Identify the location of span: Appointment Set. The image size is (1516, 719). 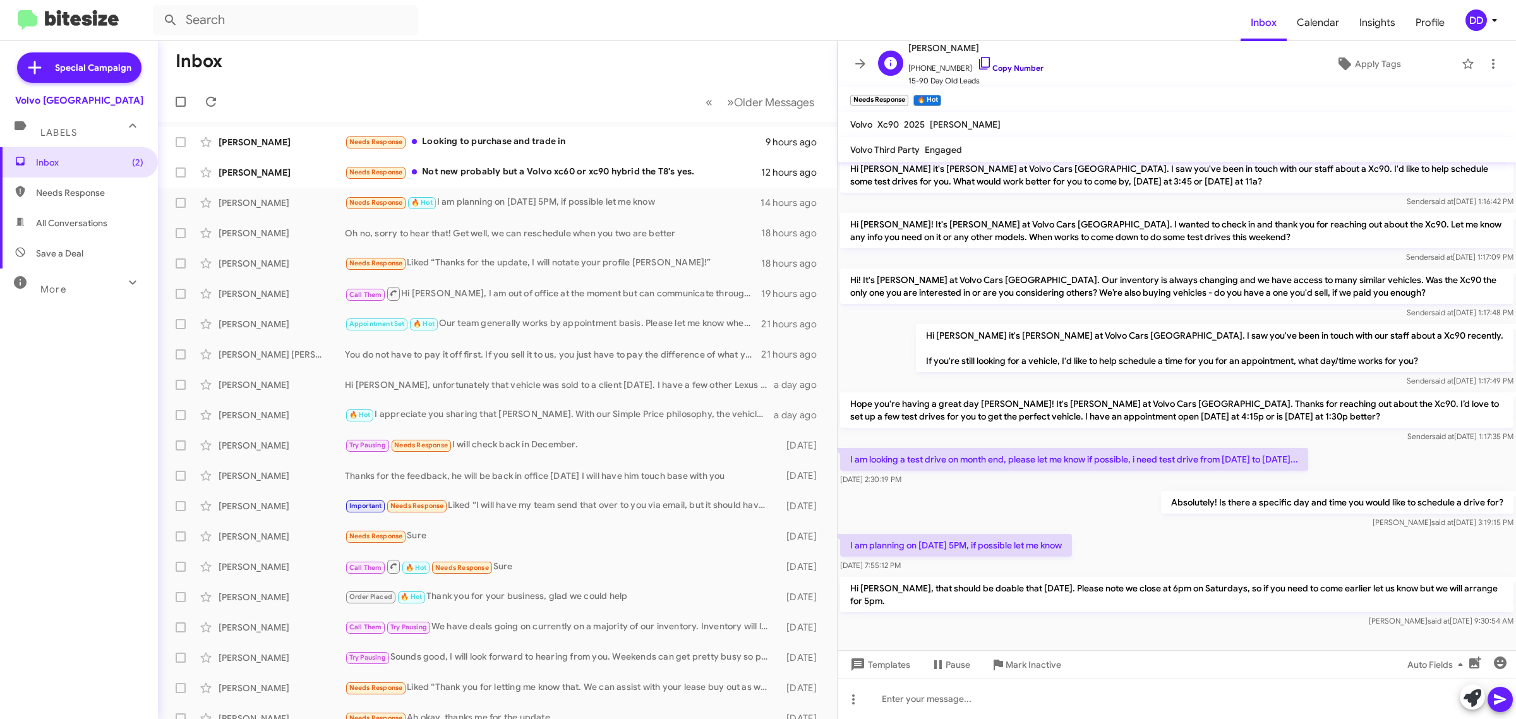
(377, 323).